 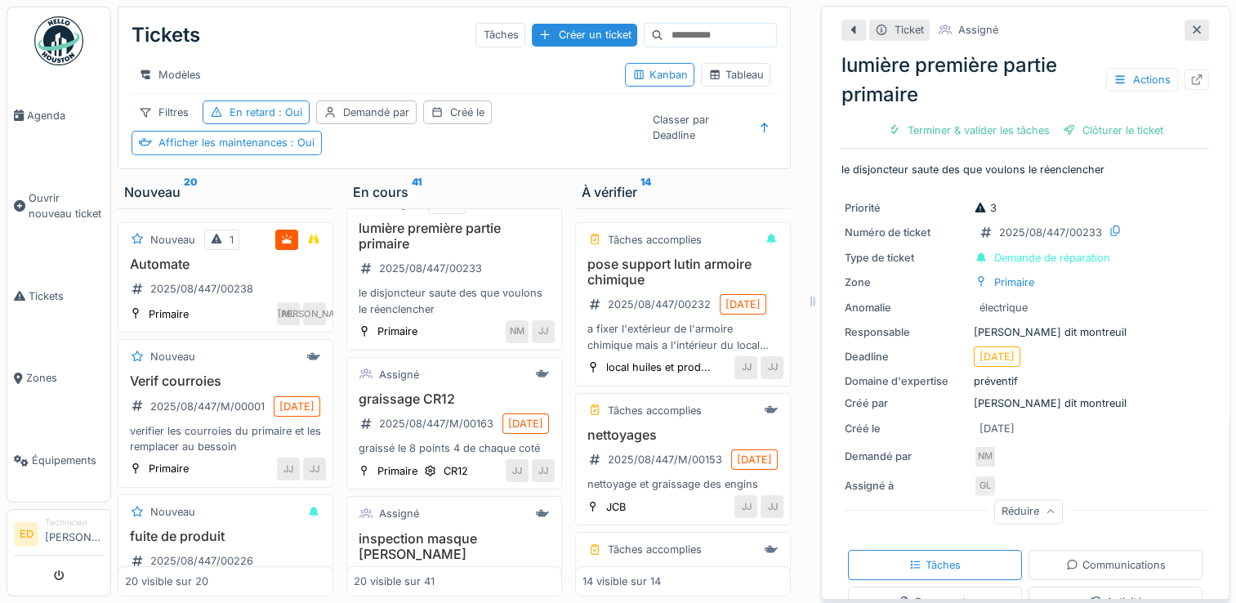 I want to click on span: Équipements, so click(x=68, y=460).